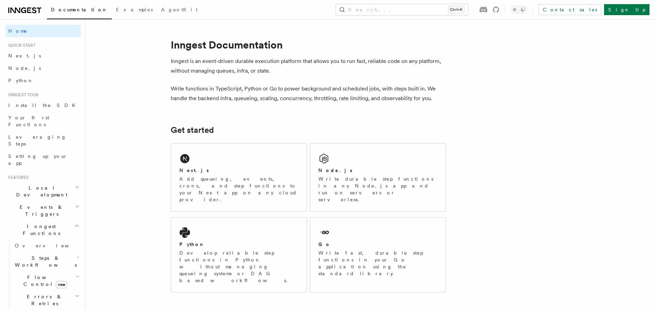  Describe the element at coordinates (325, 245) in the screenshot. I see `h2: Go` at that location.